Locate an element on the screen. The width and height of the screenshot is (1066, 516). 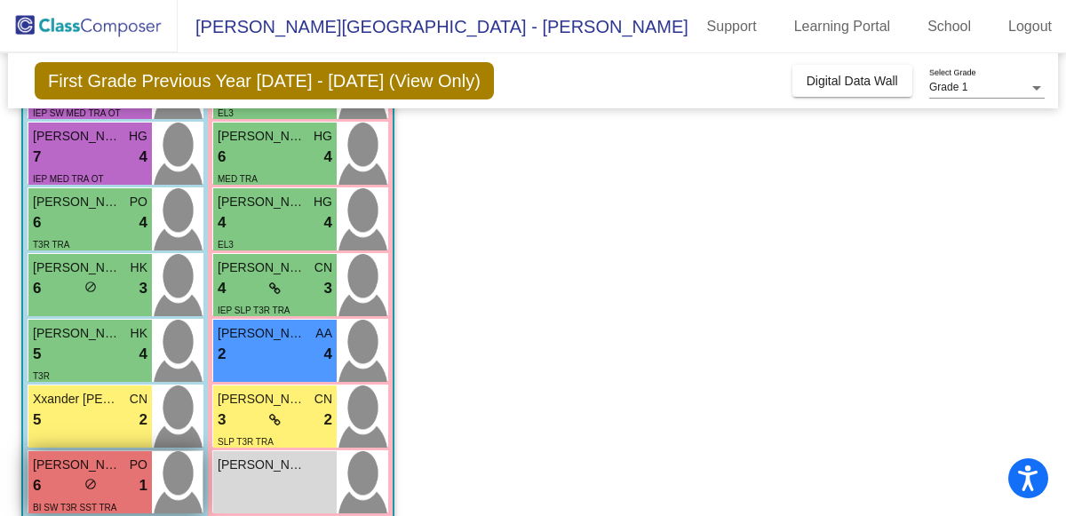
span: T3R TRA is located at coordinates (52, 244).